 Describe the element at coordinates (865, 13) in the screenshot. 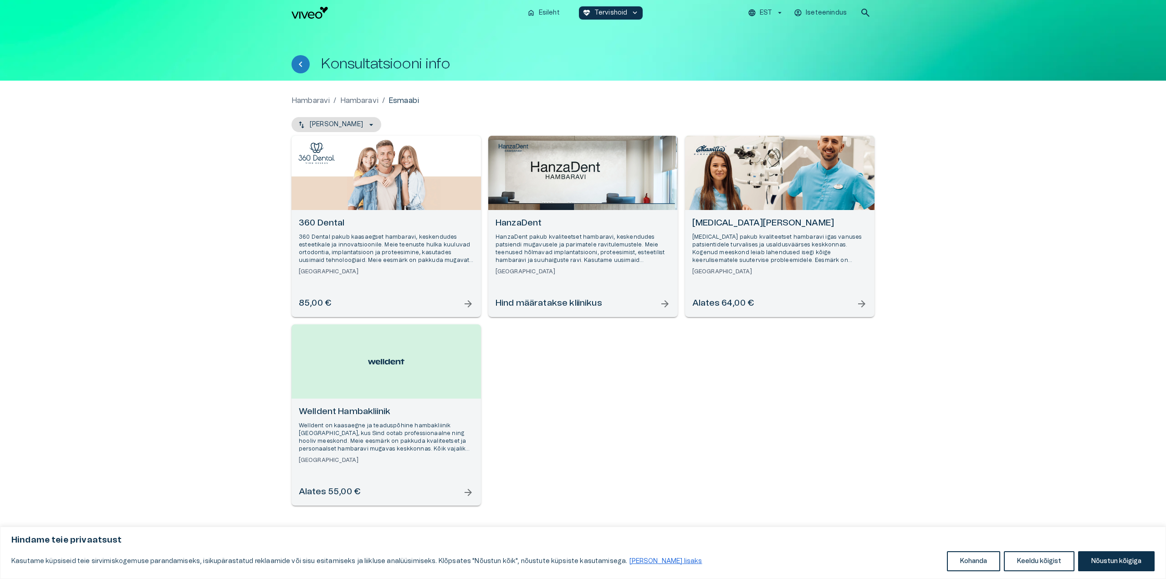

I see `span: search` at that location.